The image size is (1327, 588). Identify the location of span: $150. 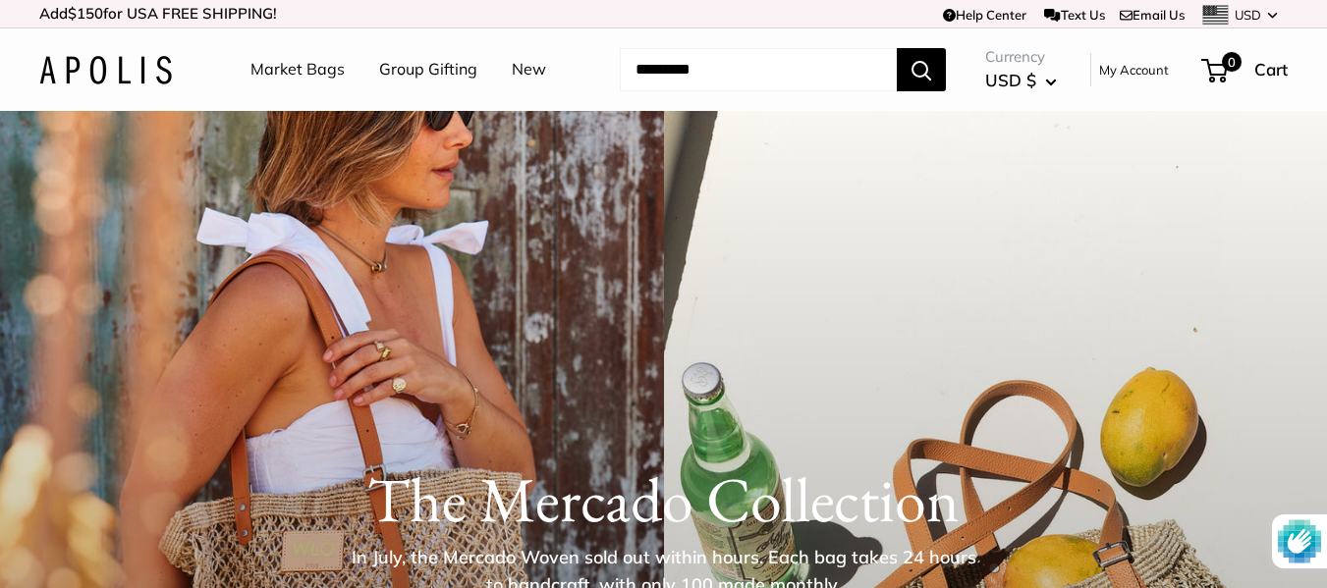
(85, 13).